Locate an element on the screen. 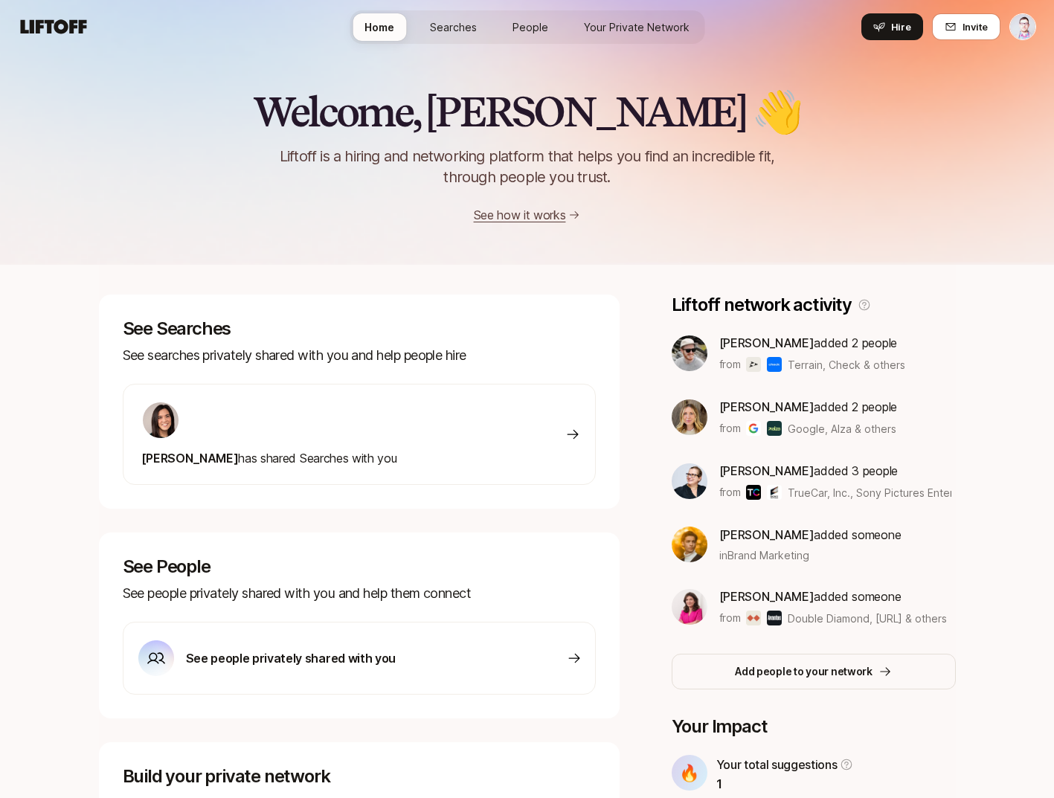 The image size is (1054, 798). a: Home is located at coordinates (379, 27).